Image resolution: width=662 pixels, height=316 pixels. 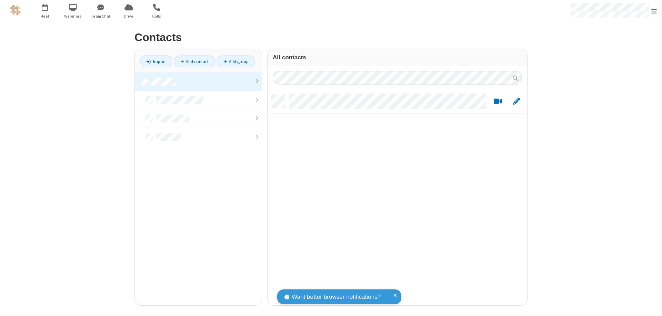 What do you see at coordinates (45, 16) in the screenshot?
I see `span: Meet` at bounding box center [45, 16].